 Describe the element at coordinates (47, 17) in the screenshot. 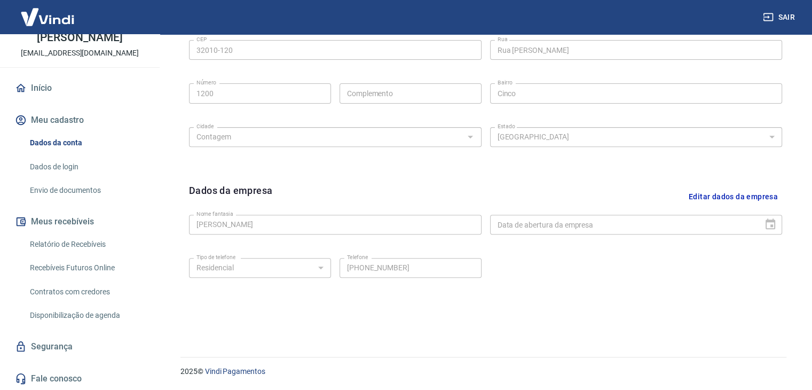

I see `img: Vindi` at that location.